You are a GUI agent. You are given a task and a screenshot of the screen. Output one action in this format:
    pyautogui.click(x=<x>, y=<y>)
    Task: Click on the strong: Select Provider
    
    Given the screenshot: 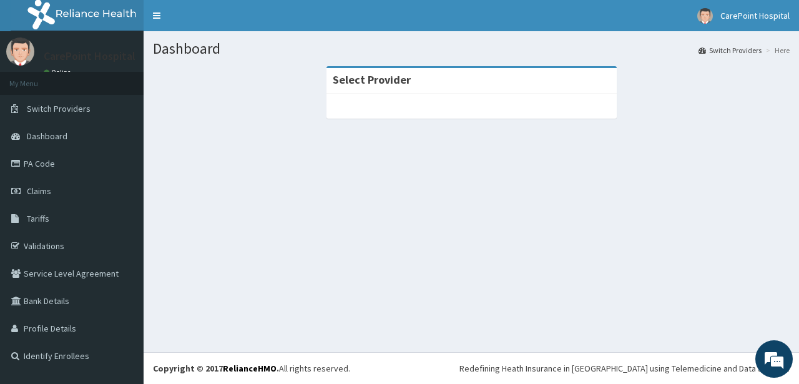 What is the action you would take?
    pyautogui.click(x=371, y=79)
    